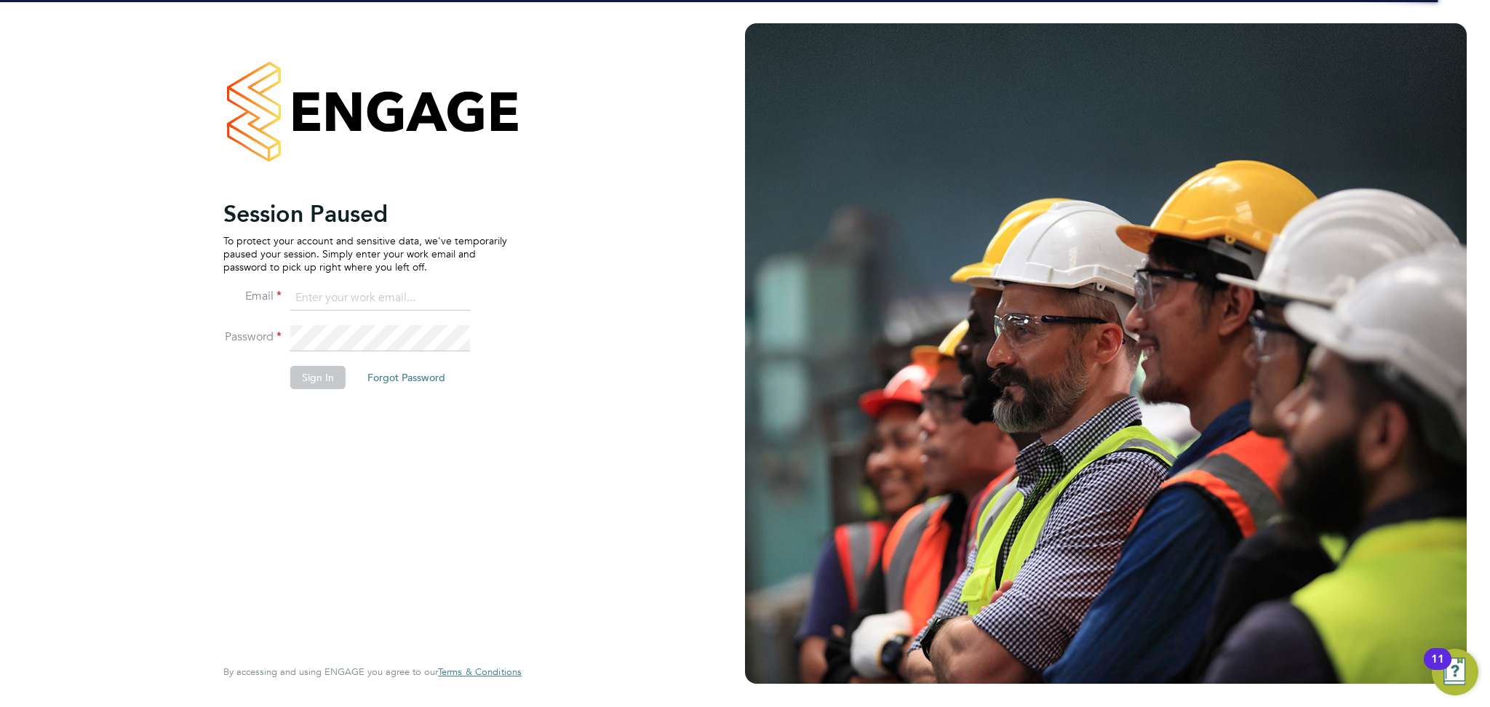  What do you see at coordinates (372, 671) in the screenshot?
I see `span: By accessing and using ENGAGE you agree to our` at bounding box center [372, 671].